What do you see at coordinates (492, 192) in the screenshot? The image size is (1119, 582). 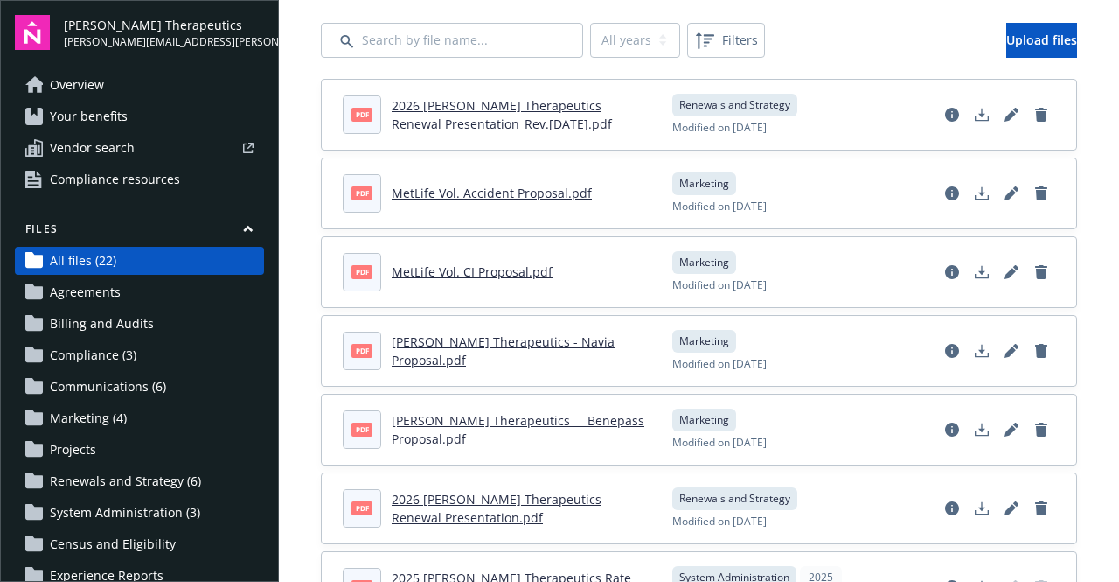 I see `a: MetLife Vol. Accident Proposal.pdf` at bounding box center [492, 192].